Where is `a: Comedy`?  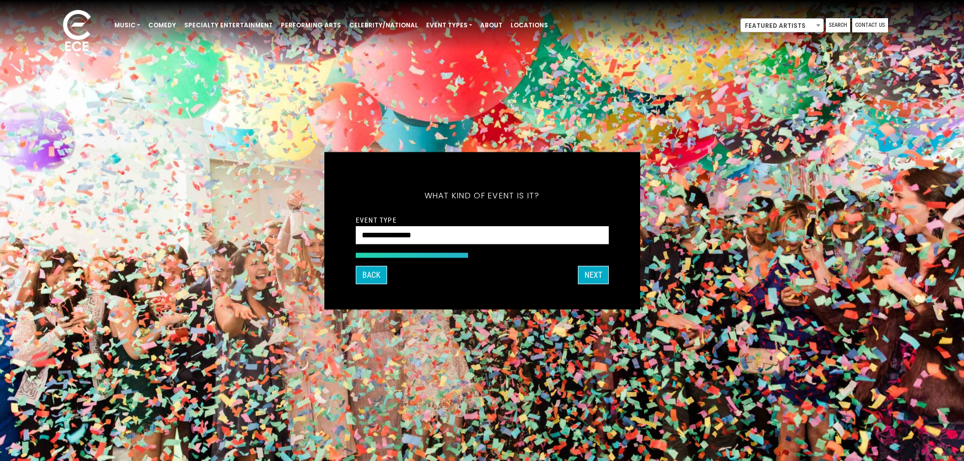 a: Comedy is located at coordinates (162, 25).